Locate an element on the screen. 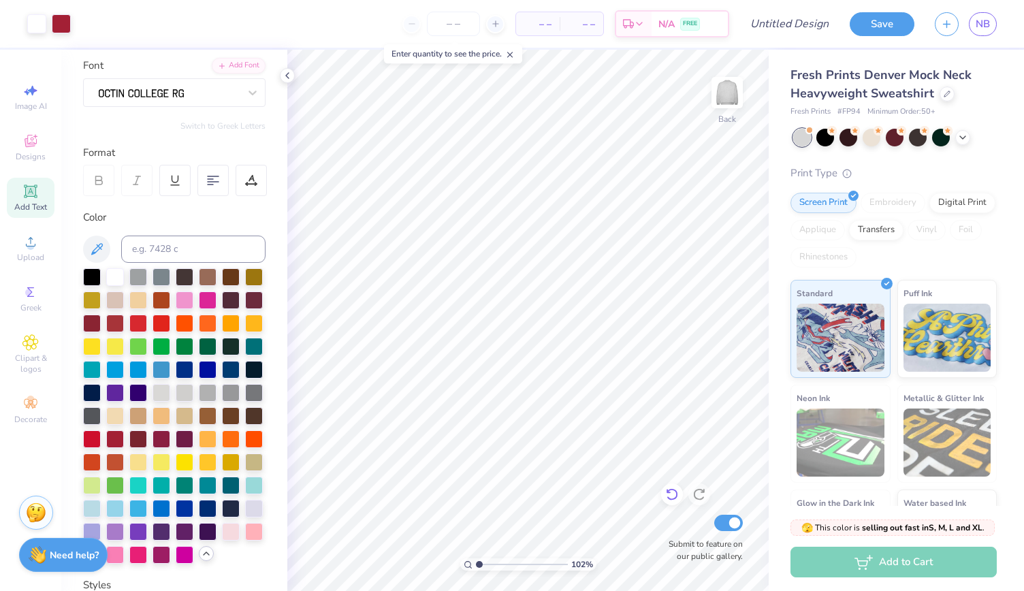  a: NB is located at coordinates (982, 24).